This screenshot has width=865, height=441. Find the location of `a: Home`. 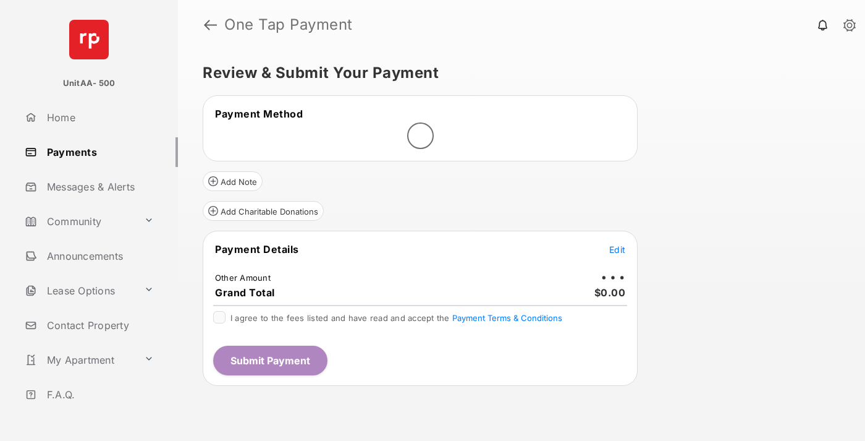

a: Home is located at coordinates (99, 117).